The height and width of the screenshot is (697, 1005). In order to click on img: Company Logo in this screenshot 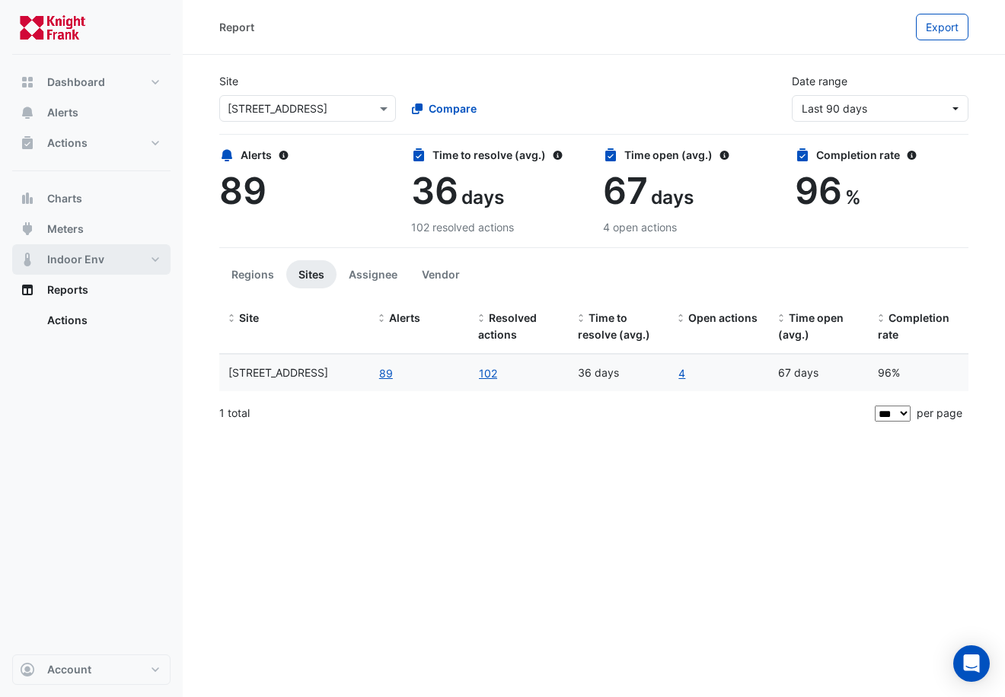, I will do `click(53, 27)`.